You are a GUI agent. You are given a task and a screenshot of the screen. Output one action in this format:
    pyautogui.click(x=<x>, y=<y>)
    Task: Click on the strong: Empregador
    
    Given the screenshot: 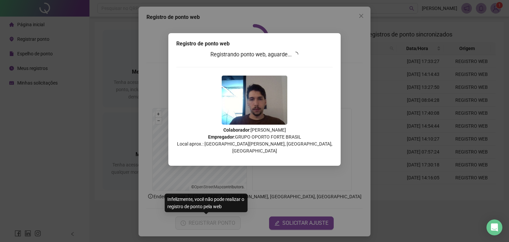 What is the action you would take?
    pyautogui.click(x=221, y=137)
    